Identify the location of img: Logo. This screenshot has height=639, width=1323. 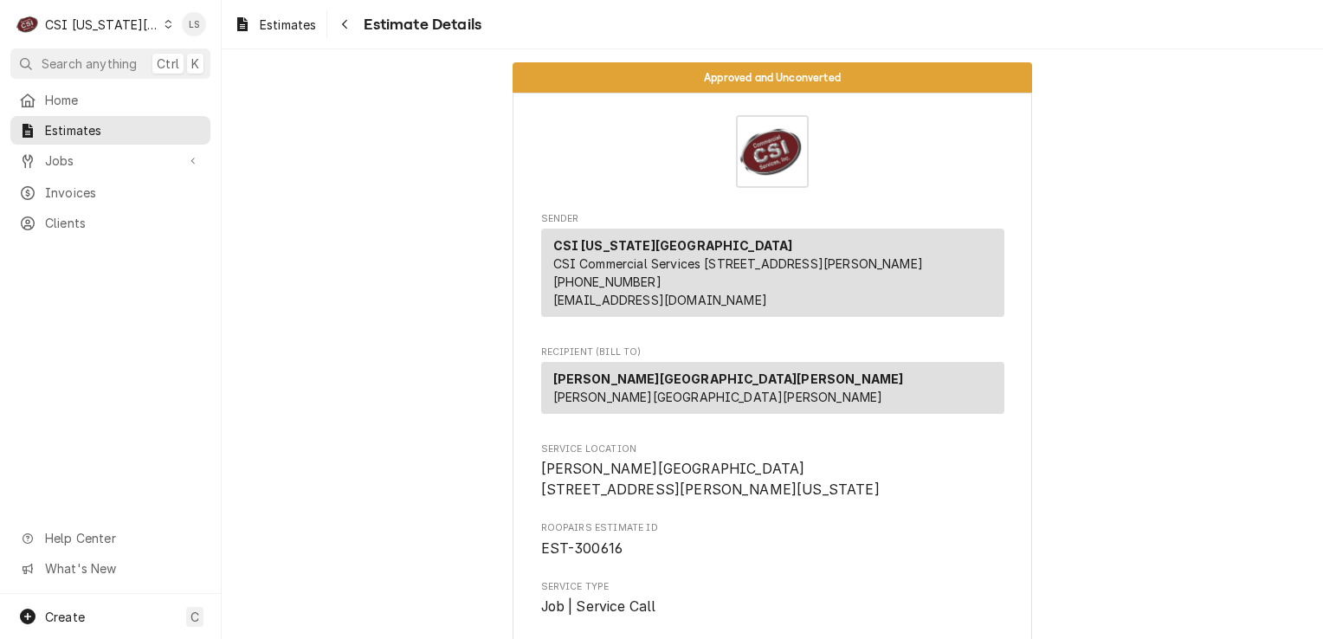
(773, 152).